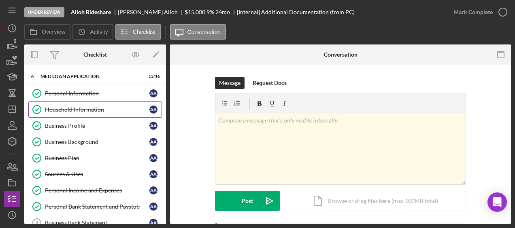  What do you see at coordinates (95, 55) in the screenshot?
I see `div: Checklist` at bounding box center [95, 55].